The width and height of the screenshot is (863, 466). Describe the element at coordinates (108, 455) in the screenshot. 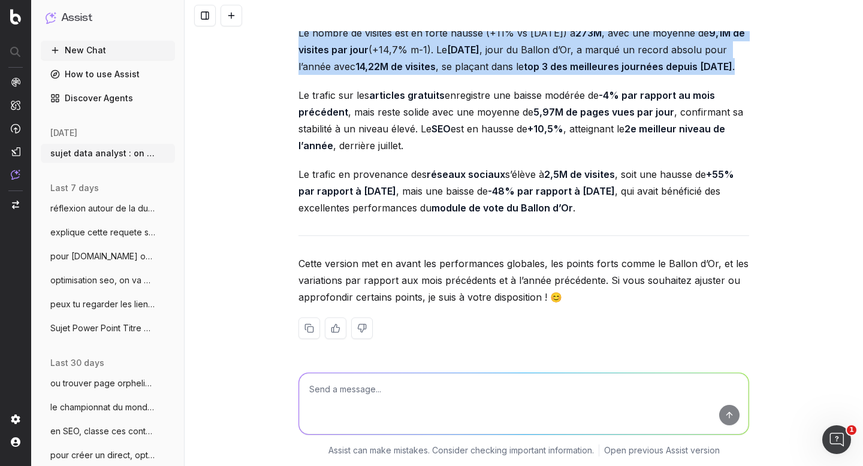

I see `button: pour créer un direct, optimise le SEO po` at that location.